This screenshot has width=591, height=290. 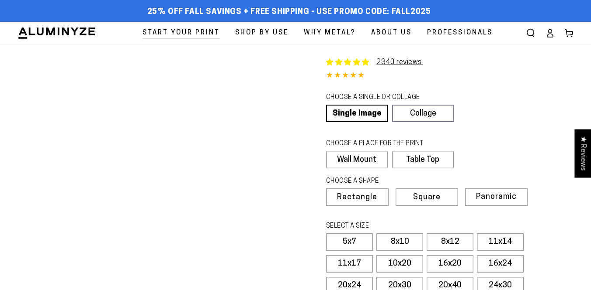 What do you see at coordinates (329, 33) in the screenshot?
I see `a: Why Metal?` at bounding box center [329, 33].